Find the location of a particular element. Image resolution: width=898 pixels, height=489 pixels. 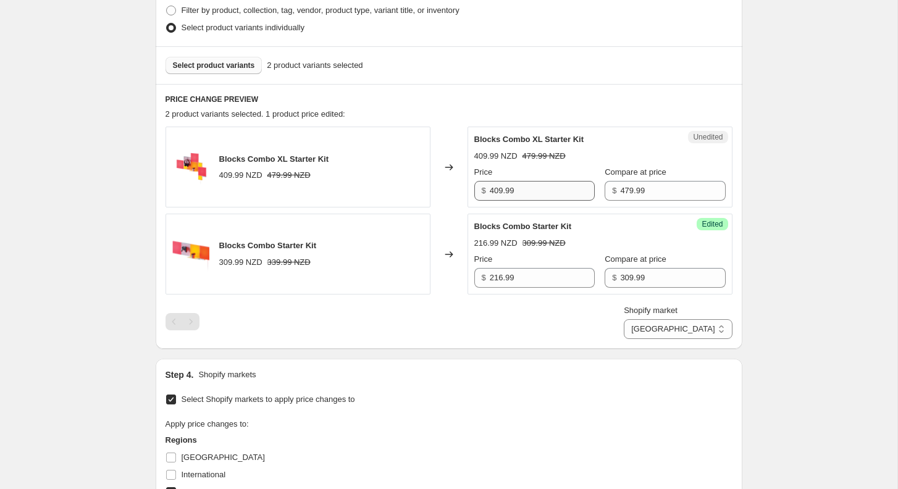

span: Filter by product, collection, tag, vendor, product type, variant title, or inventory is located at coordinates (320, 10).